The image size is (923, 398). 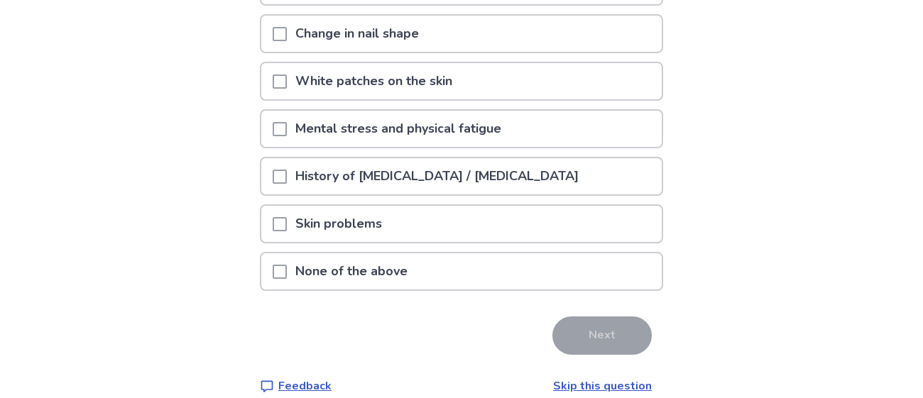 I want to click on p: None of the above, so click(x=352, y=271).